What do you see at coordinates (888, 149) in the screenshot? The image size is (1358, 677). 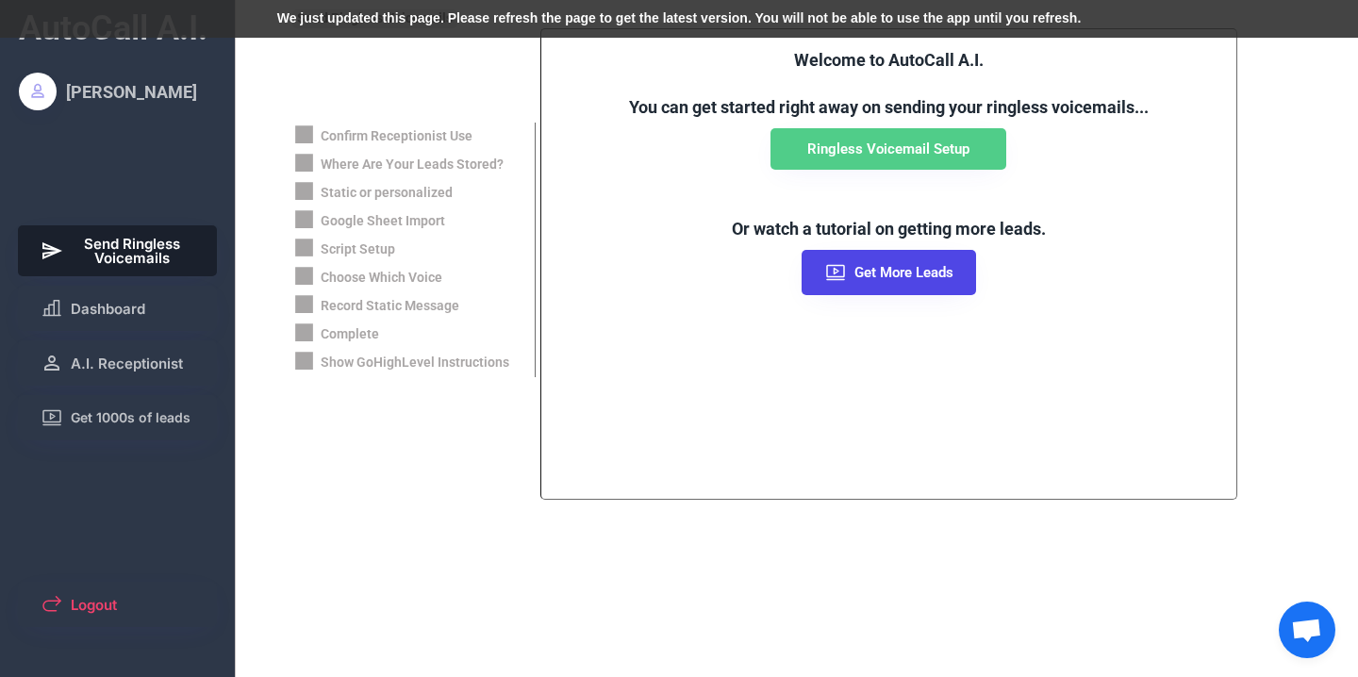 I see `button: Ringless Voicemail Setup` at bounding box center [888, 149].